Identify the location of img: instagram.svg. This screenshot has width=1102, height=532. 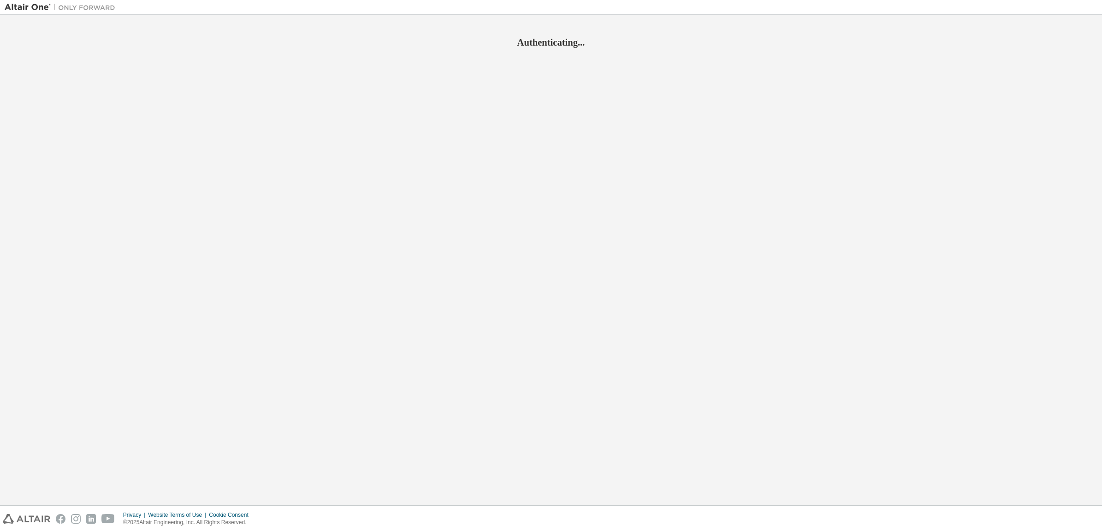
(76, 519).